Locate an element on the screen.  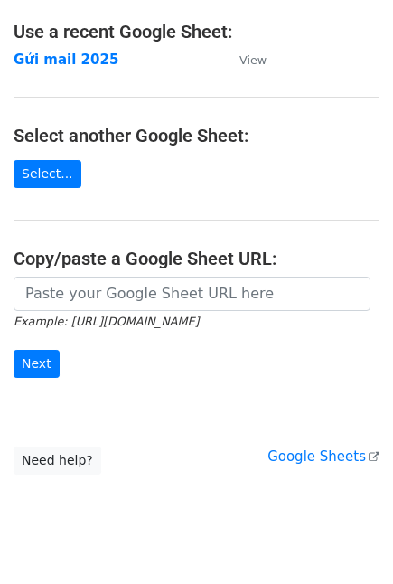
input: Paste your Google Sheet URL here is located at coordinates (192, 294).